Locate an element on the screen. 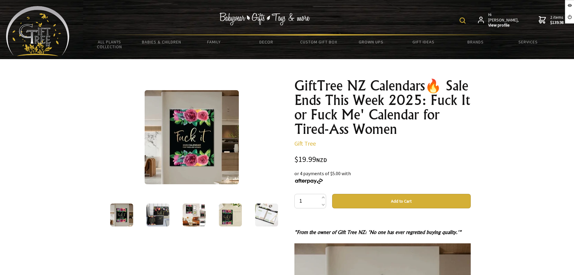 This screenshot has height=275, width=574. a: Babies & Children is located at coordinates (162, 42).